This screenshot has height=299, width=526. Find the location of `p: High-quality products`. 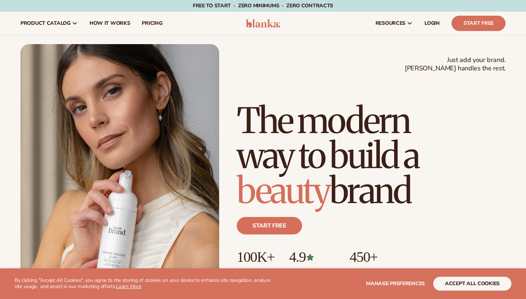

p: High-quality products is located at coordinates (377, 271).